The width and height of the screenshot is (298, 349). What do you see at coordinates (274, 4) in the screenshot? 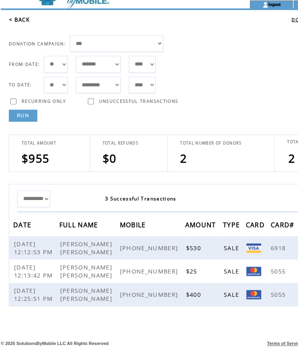
I see `a: logout` at bounding box center [274, 4].